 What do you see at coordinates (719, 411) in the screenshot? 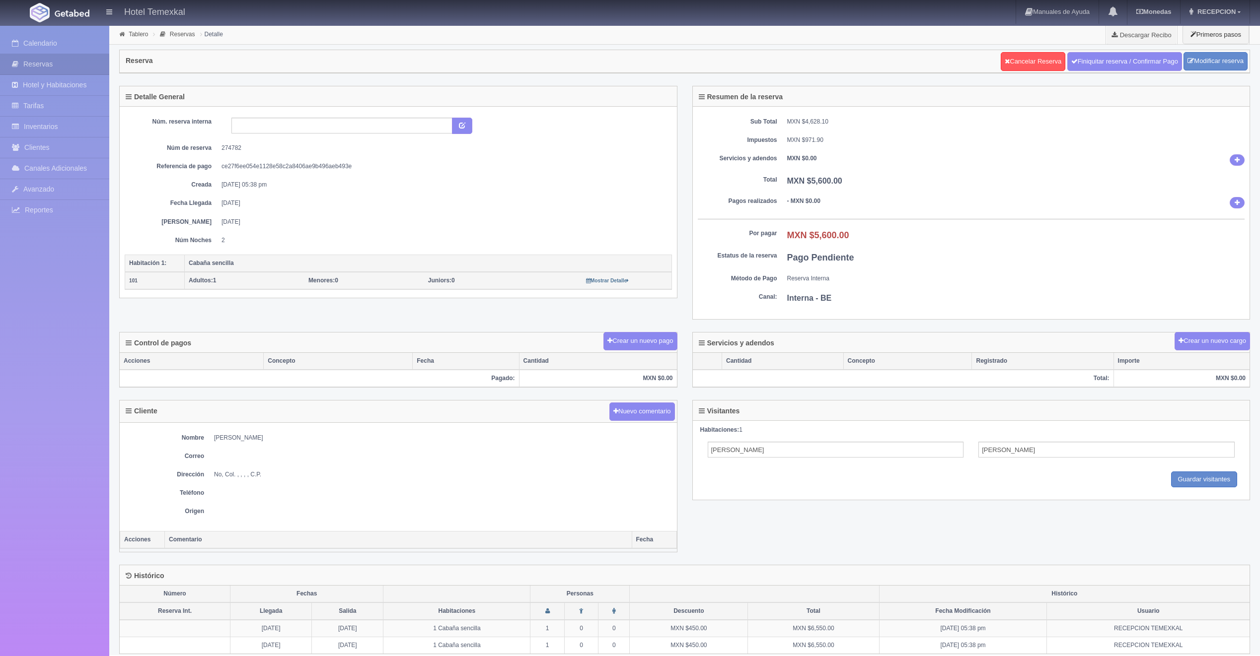
I see `h4: Visitantes` at bounding box center [719, 411].